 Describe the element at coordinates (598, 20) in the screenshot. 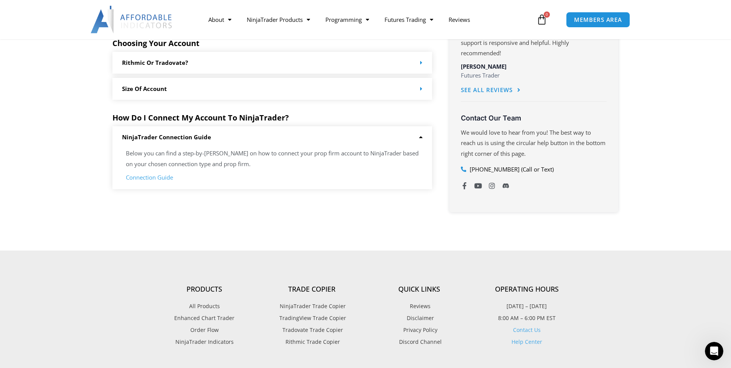

I see `span: MEMBERS AREA` at that location.